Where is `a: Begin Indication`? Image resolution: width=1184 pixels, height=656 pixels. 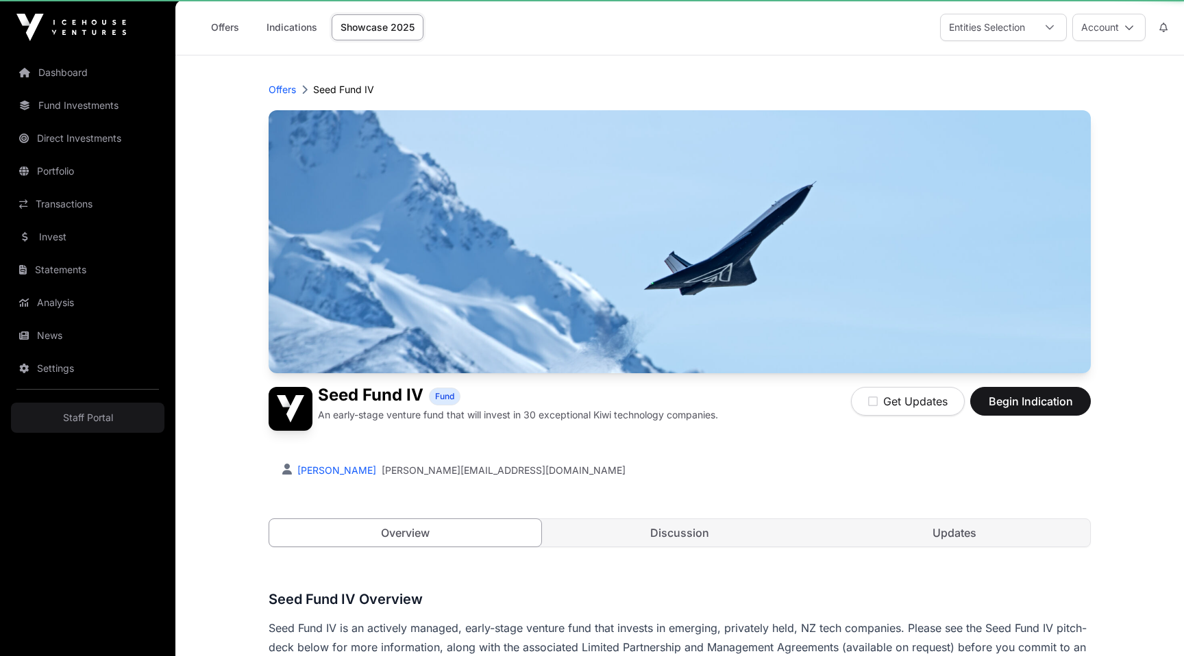 a: Begin Indication is located at coordinates (1030, 408).